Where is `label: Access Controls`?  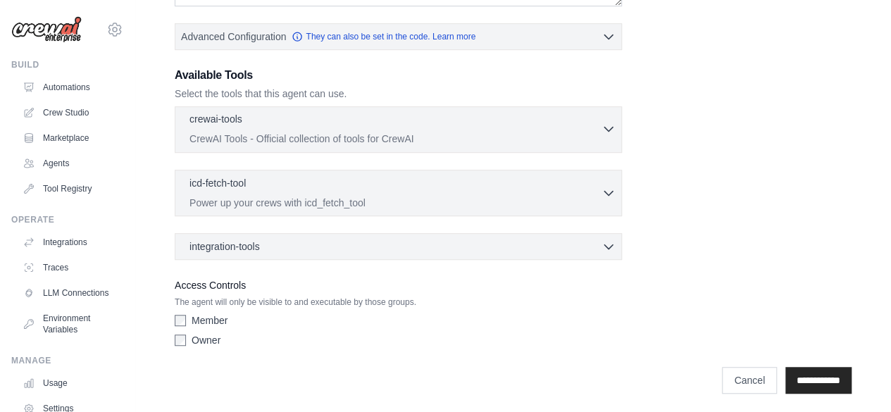
label: Access Controls is located at coordinates (398, 285).